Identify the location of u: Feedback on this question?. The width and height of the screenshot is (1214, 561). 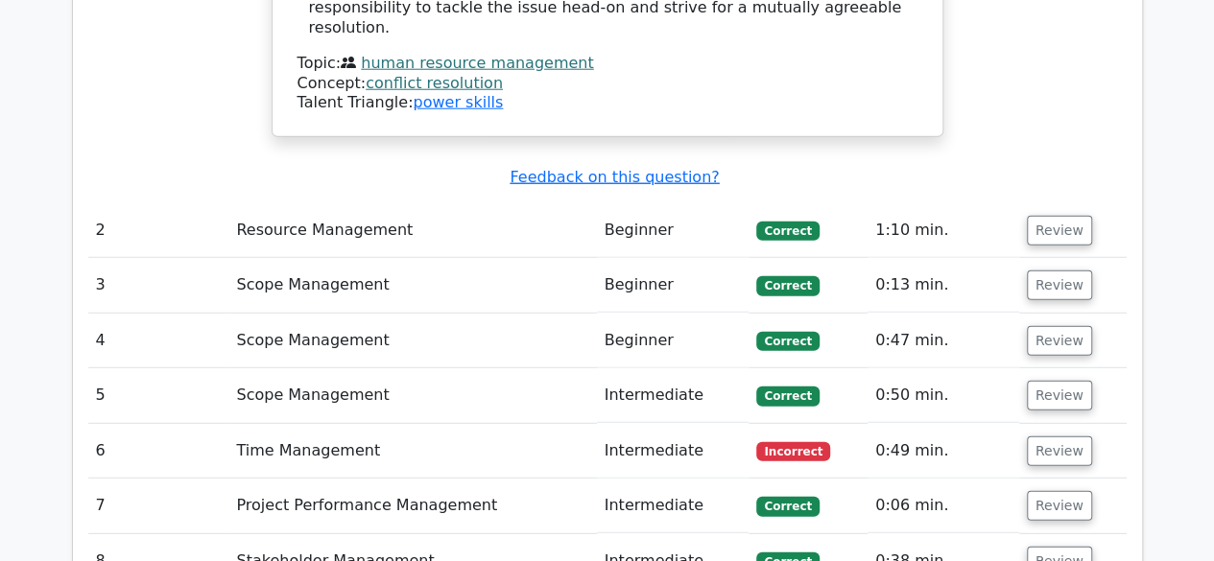
(614, 177).